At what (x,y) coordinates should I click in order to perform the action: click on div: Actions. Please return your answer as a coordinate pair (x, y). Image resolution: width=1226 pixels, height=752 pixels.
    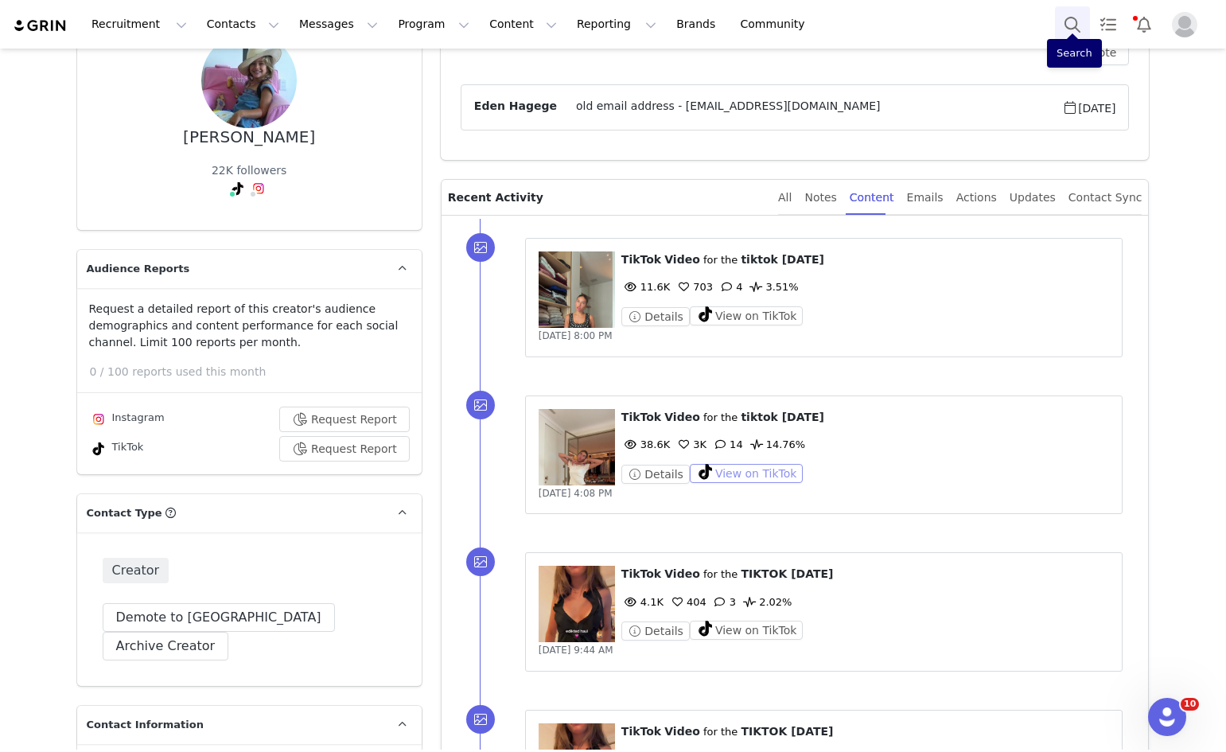
    Looking at the image, I should click on (976, 197).